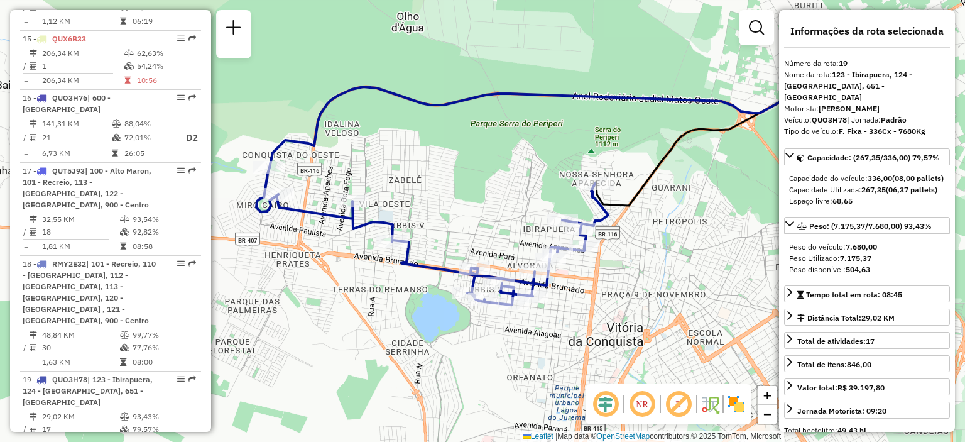 This screenshot has height=442, width=965. What do you see at coordinates (877, 317) in the screenshot?
I see `span: 29,02 KM` at bounding box center [877, 317].